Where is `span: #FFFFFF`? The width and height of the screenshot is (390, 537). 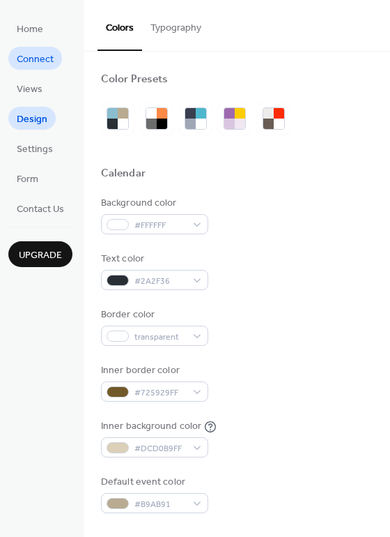
span: #FFFFFF is located at coordinates (160, 225).